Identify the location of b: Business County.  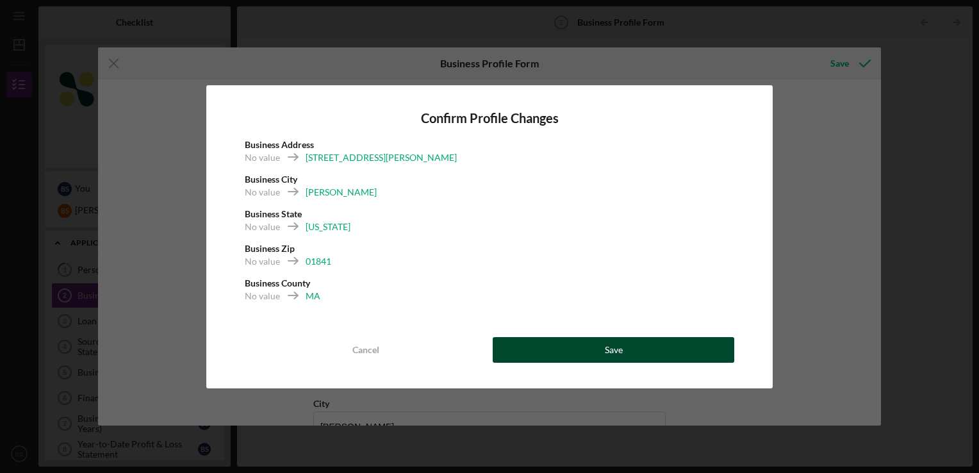
(277, 283).